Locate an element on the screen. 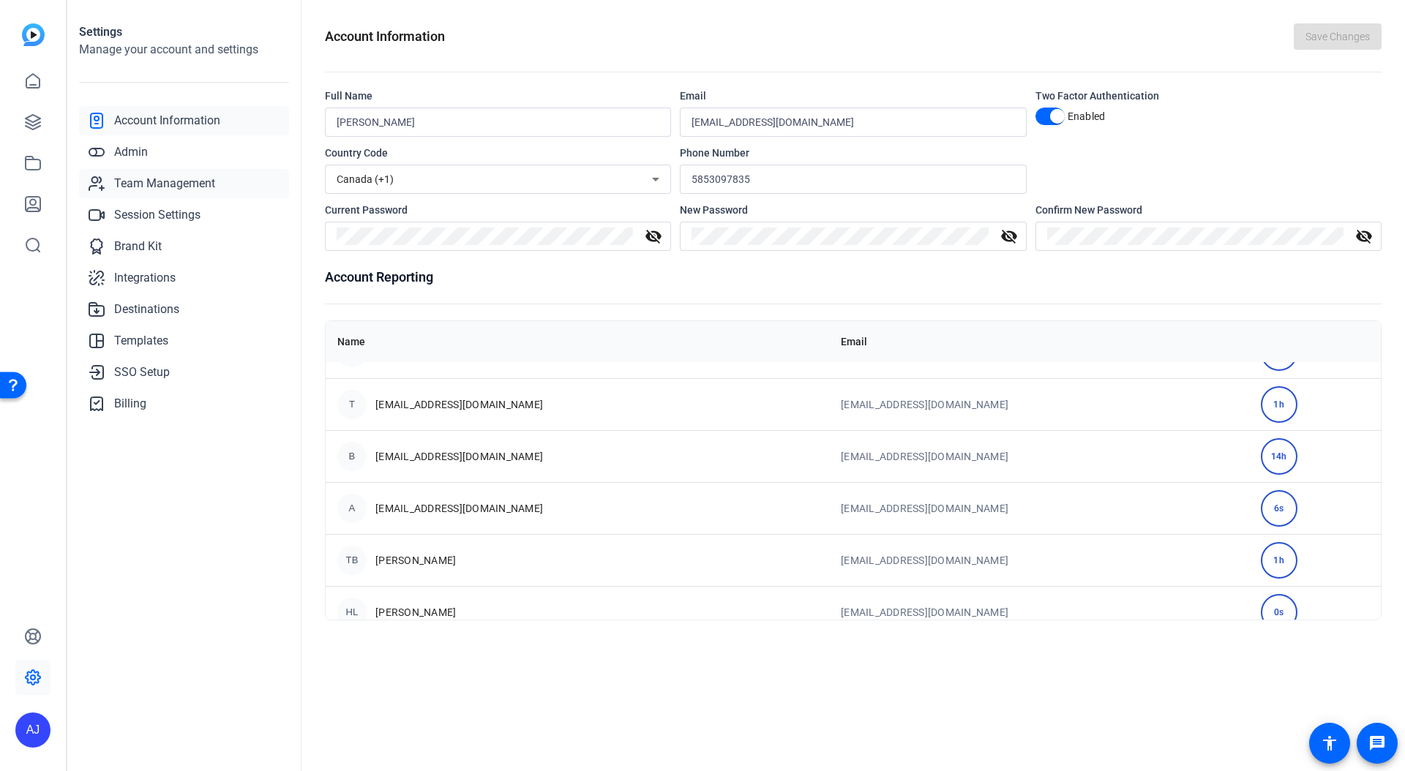  a: Account Information is located at coordinates (184, 121).